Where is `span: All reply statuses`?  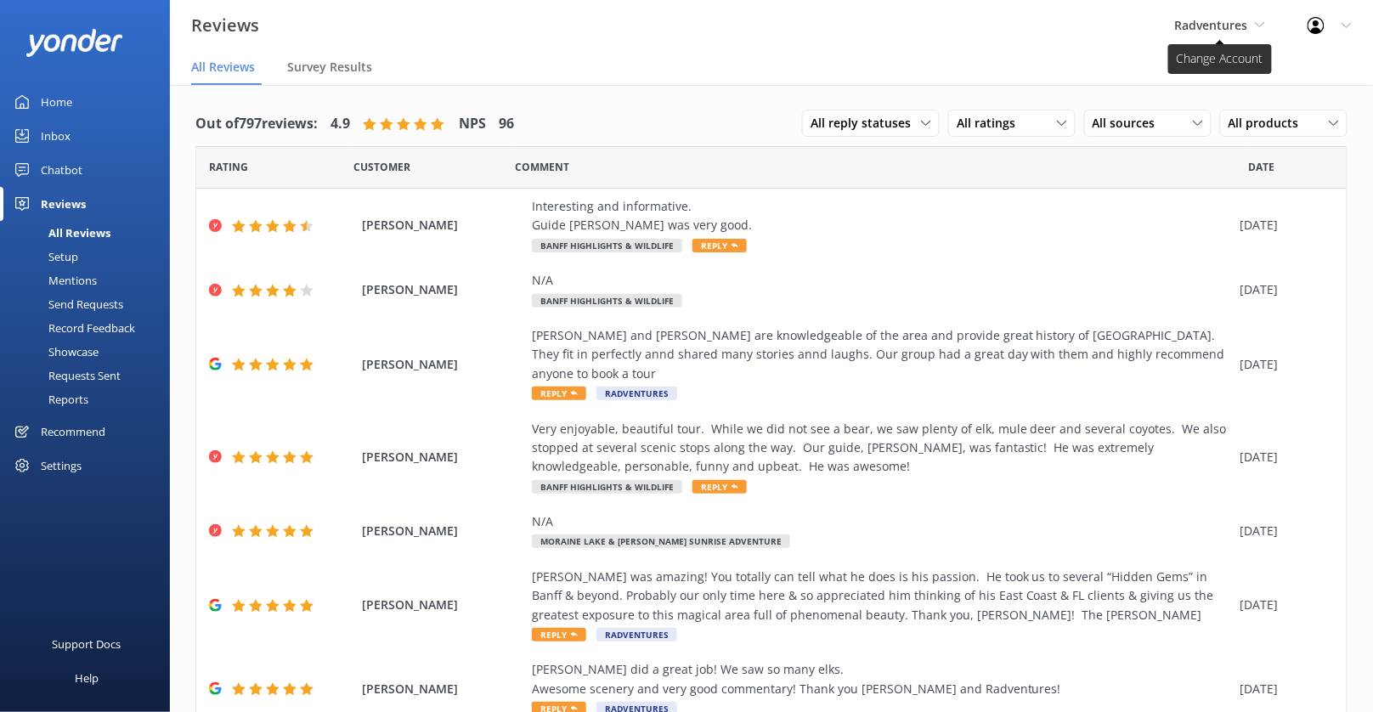 span: All reply statuses is located at coordinates (866, 123).